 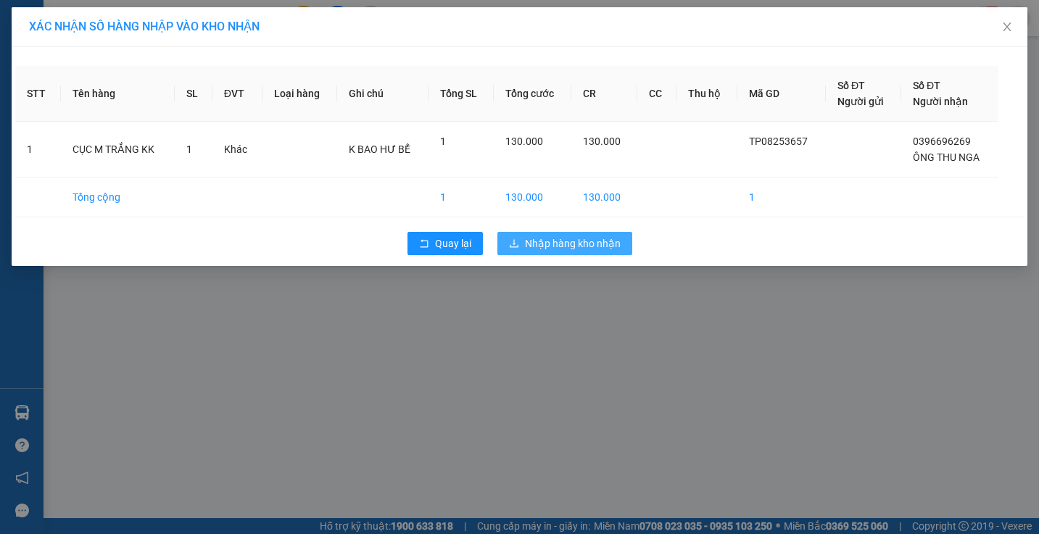 I want to click on span: download, so click(x=514, y=244).